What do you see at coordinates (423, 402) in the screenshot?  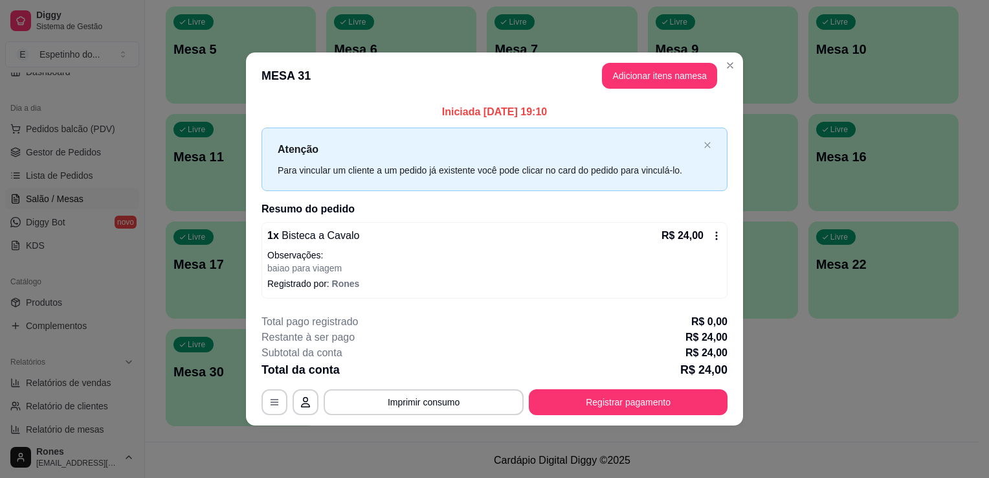 I see `button: Imprimir consumo` at bounding box center [423, 402].